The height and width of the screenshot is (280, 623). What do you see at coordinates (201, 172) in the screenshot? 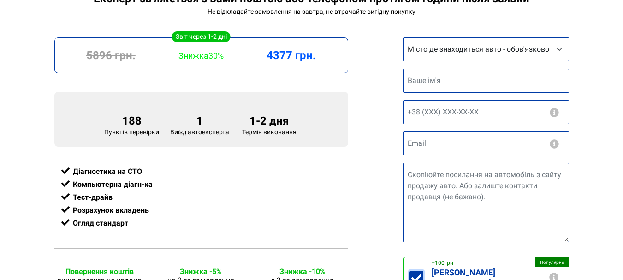
I see `div: Діагностика на СТО` at bounding box center [201, 172].